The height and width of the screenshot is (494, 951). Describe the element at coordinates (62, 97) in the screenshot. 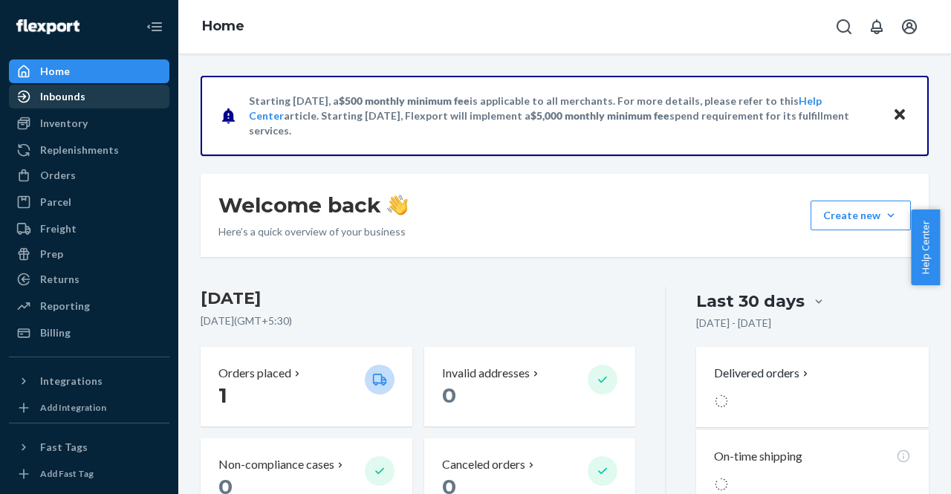

I see `div: Inbounds` at that location.